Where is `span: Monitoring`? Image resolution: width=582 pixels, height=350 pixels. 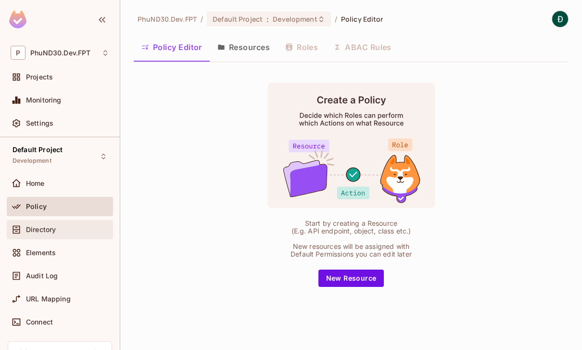 span: Monitoring is located at coordinates (44, 100).